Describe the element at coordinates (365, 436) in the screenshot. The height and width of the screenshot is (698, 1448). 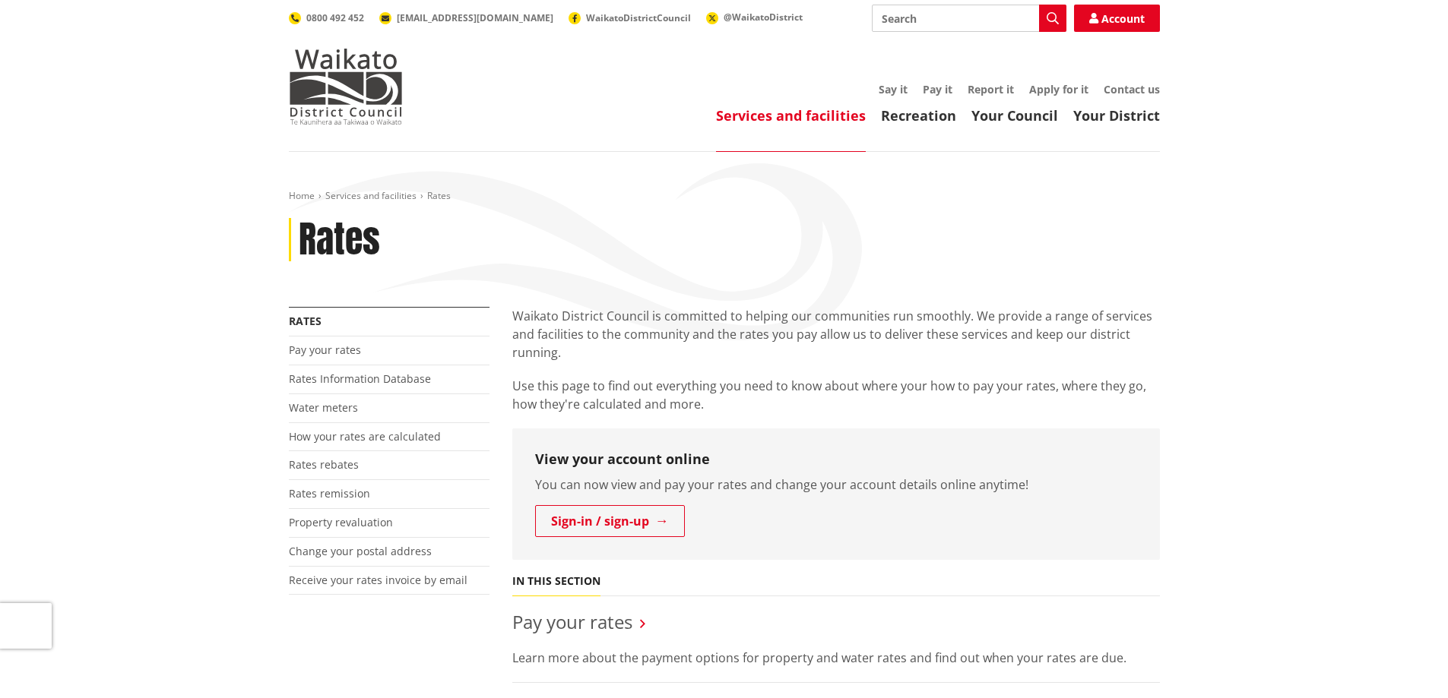
I see `a: How your rates are calculated` at that location.